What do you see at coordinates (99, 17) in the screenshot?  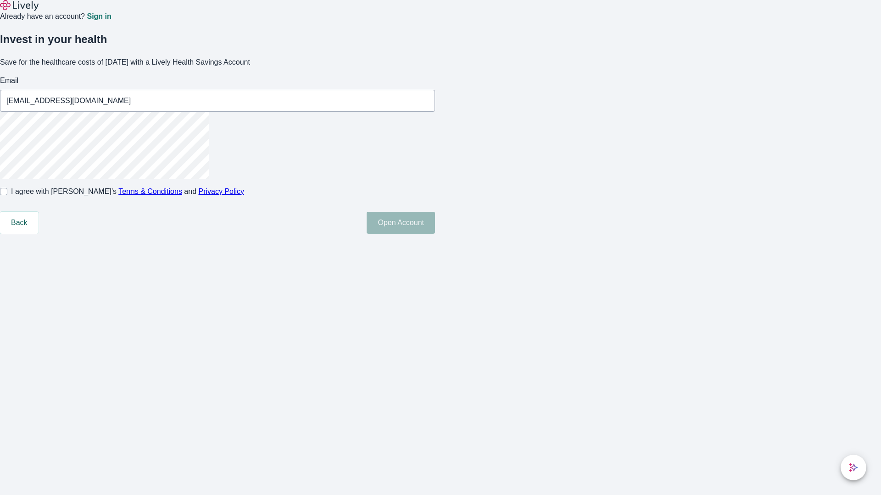 I see `div: Sign in` at bounding box center [99, 17].